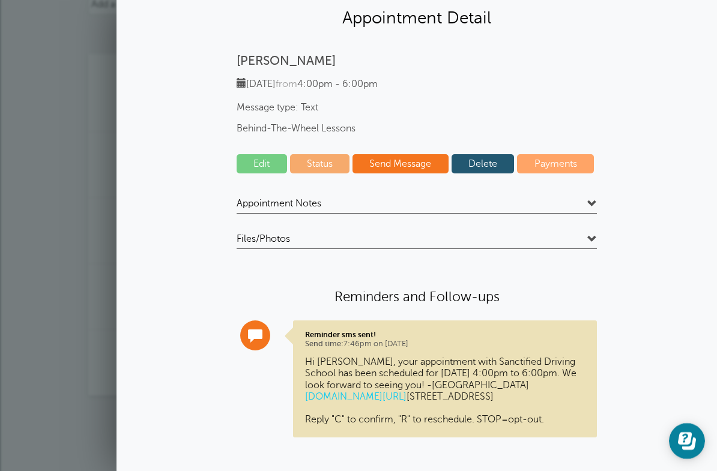 The image size is (717, 471). What do you see at coordinates (127, 60) in the screenshot?
I see `span: Sun` at bounding box center [127, 60].